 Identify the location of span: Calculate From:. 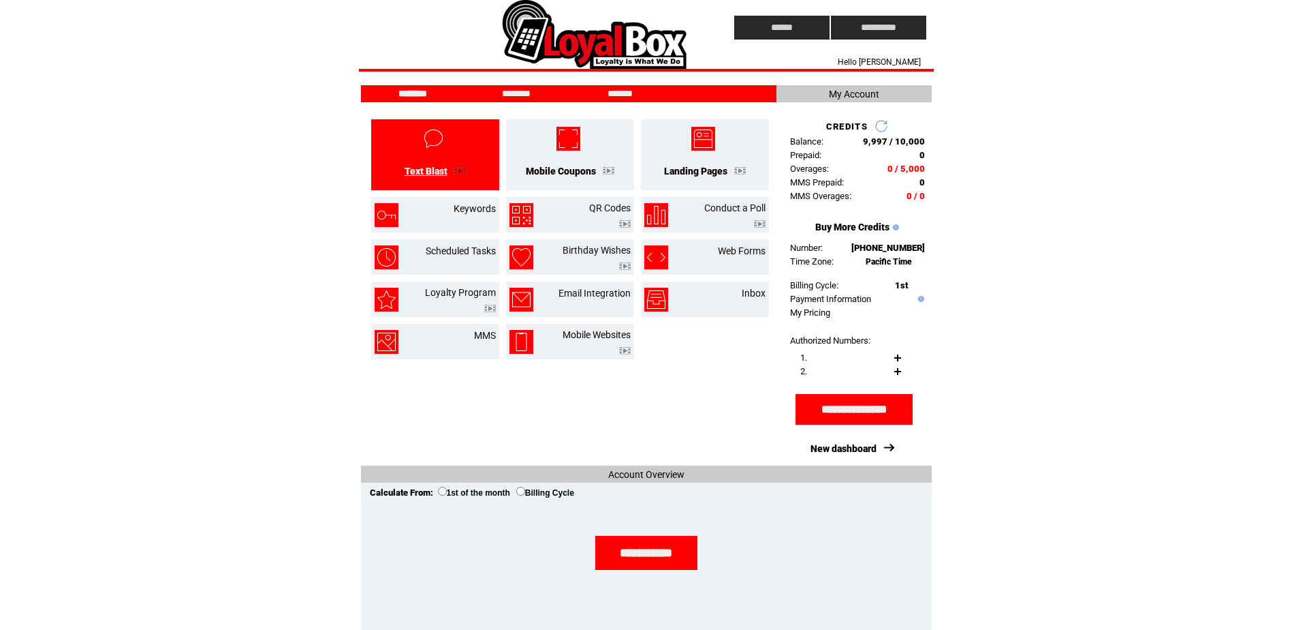
(401, 492).